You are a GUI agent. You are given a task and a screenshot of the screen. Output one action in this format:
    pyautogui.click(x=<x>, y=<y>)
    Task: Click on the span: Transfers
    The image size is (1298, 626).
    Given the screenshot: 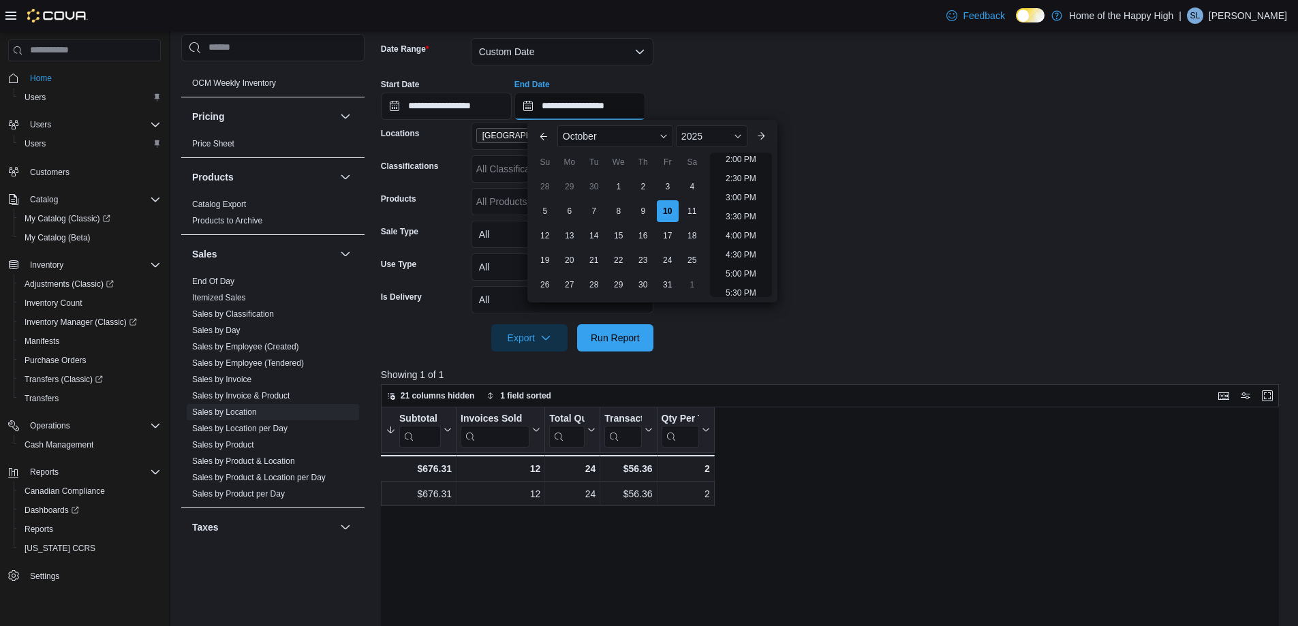 What is the action you would take?
    pyautogui.click(x=42, y=399)
    